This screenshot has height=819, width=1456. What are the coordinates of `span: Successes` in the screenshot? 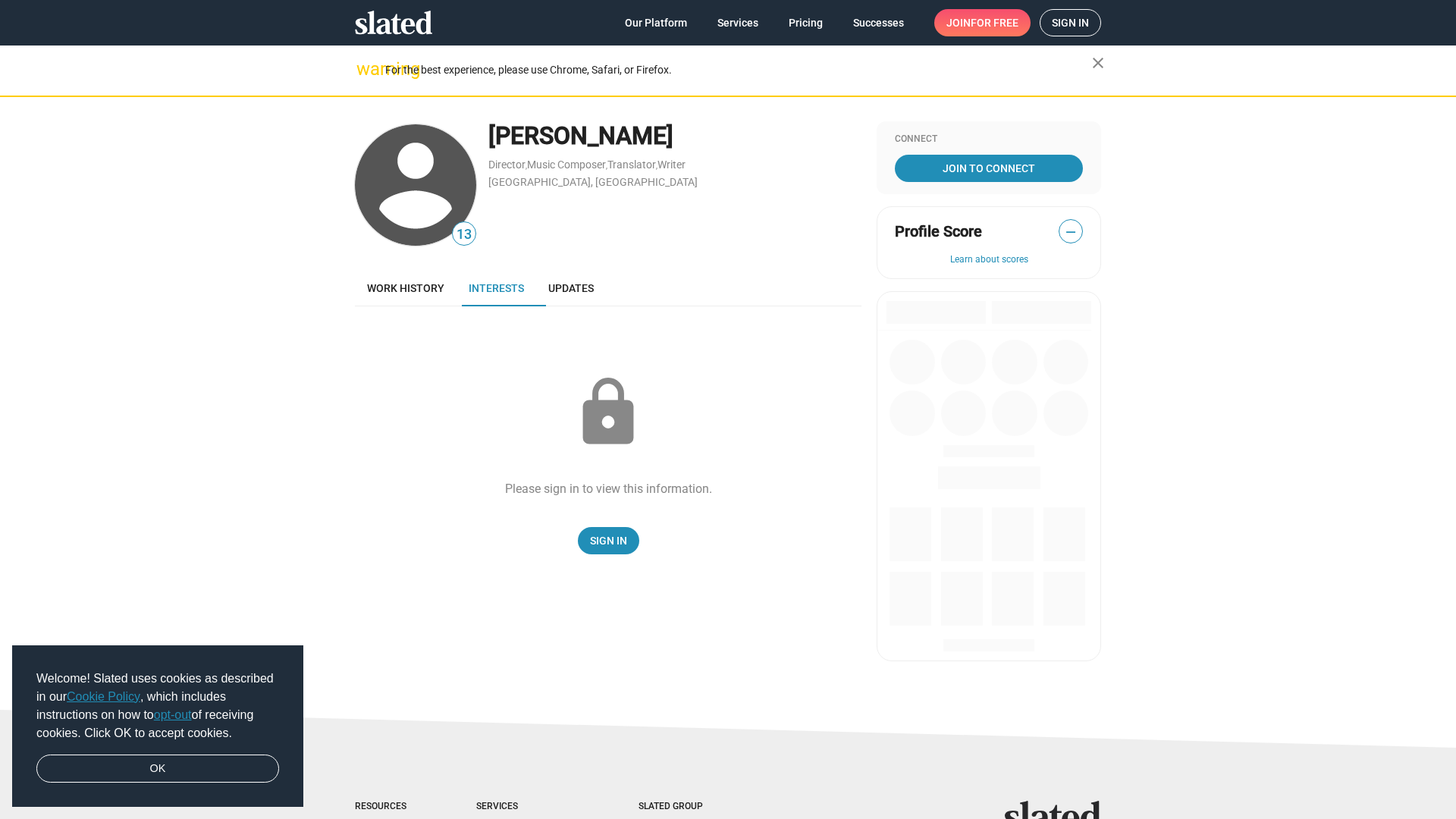 It's located at (878, 23).